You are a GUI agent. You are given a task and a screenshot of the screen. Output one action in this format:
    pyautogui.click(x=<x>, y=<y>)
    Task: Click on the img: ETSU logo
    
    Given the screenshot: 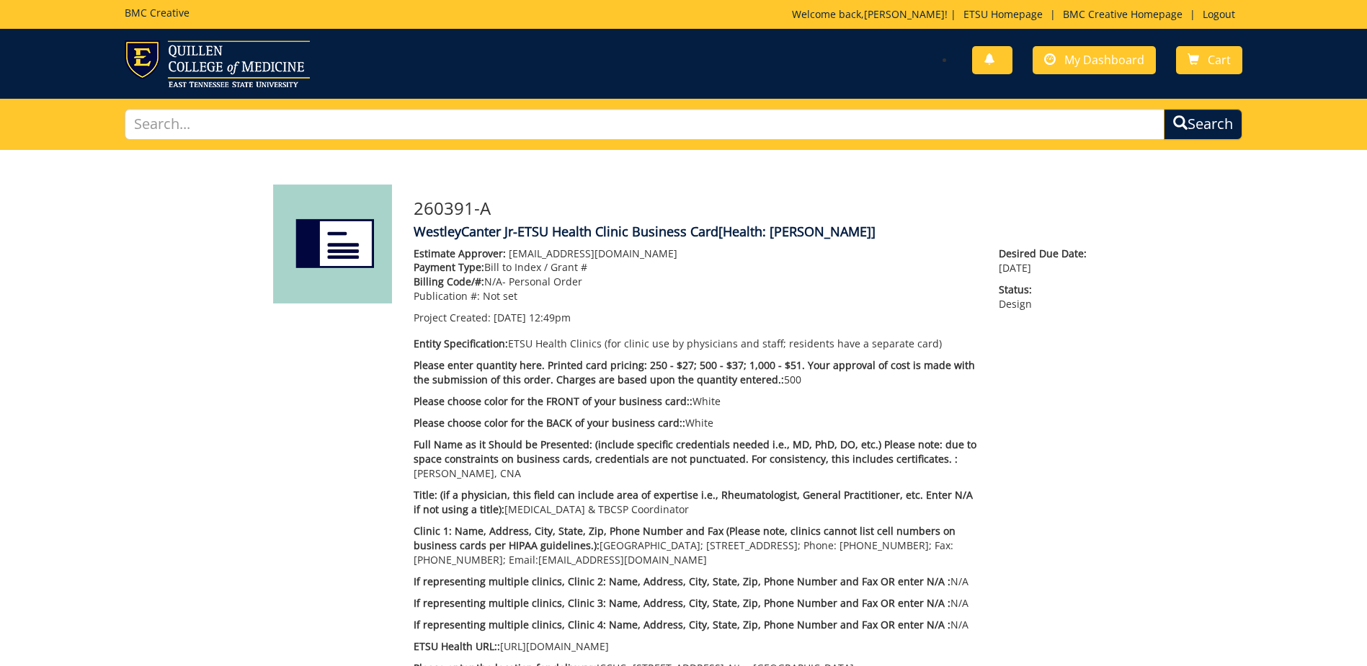 What is the action you would take?
    pyautogui.click(x=217, y=63)
    